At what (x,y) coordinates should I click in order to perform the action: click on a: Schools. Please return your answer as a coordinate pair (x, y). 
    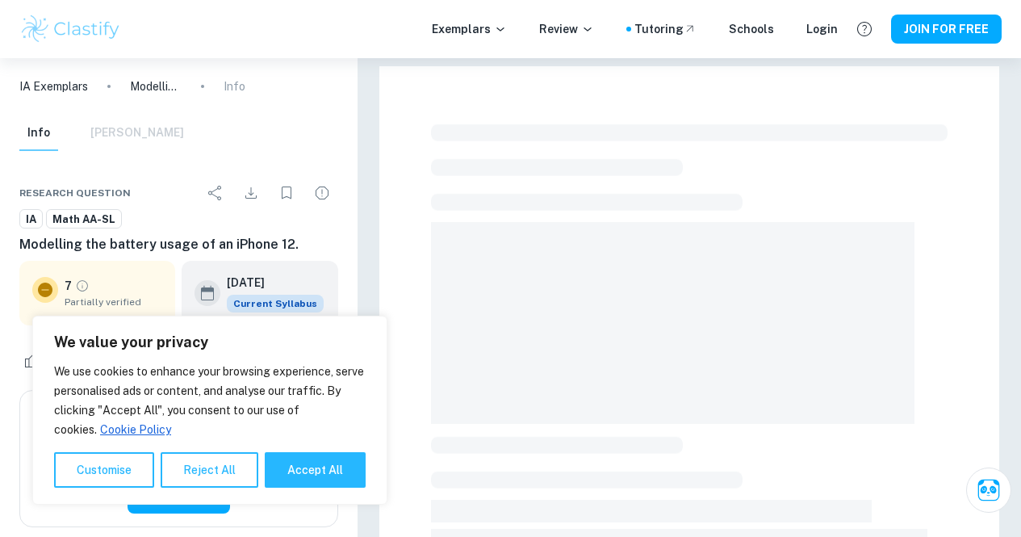
    Looking at the image, I should click on (752, 29).